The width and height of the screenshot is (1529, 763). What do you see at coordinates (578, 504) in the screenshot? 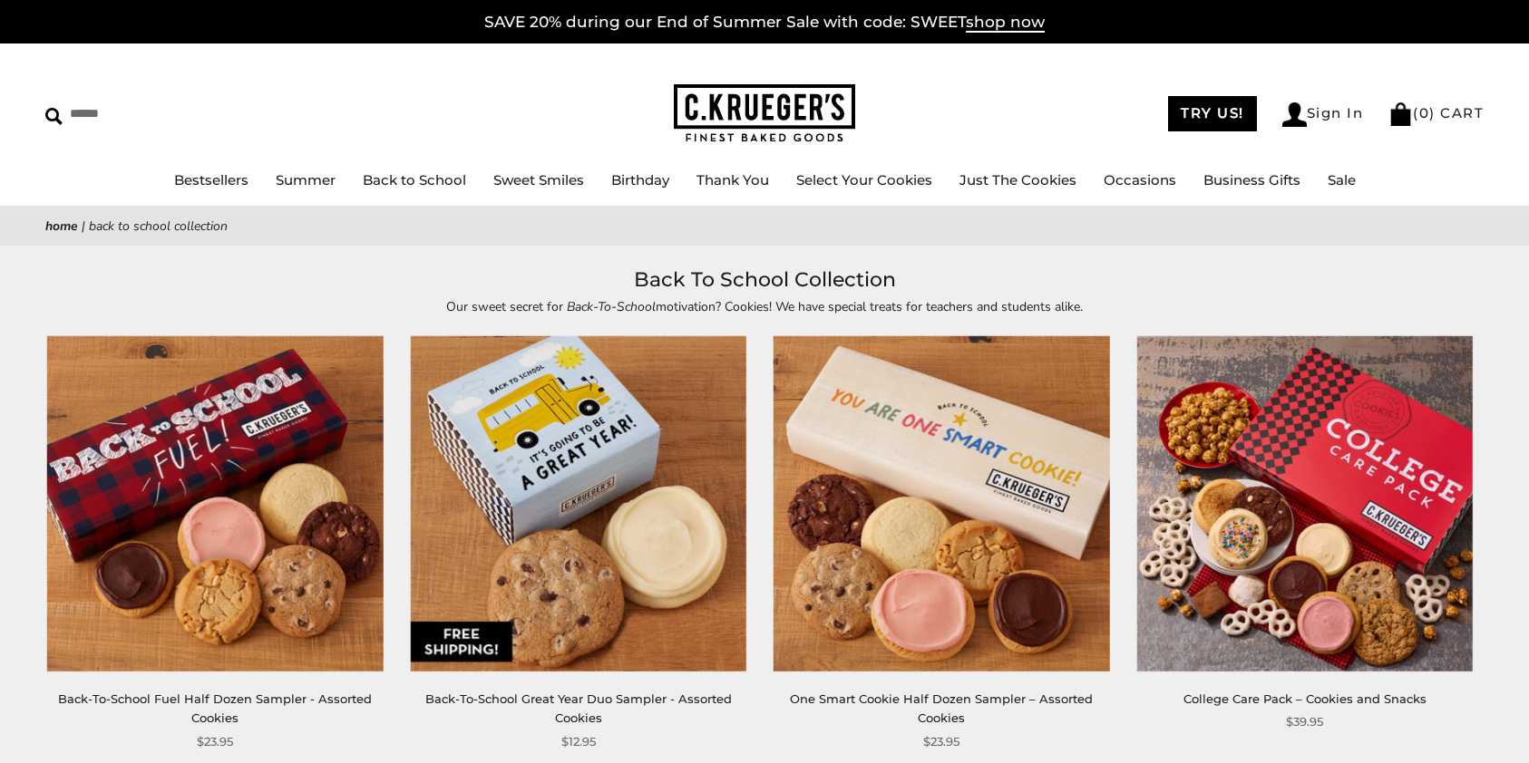
I see `img: Back-To-School Great Year Duo Sampler - Assorted Cookies` at bounding box center [578, 504].